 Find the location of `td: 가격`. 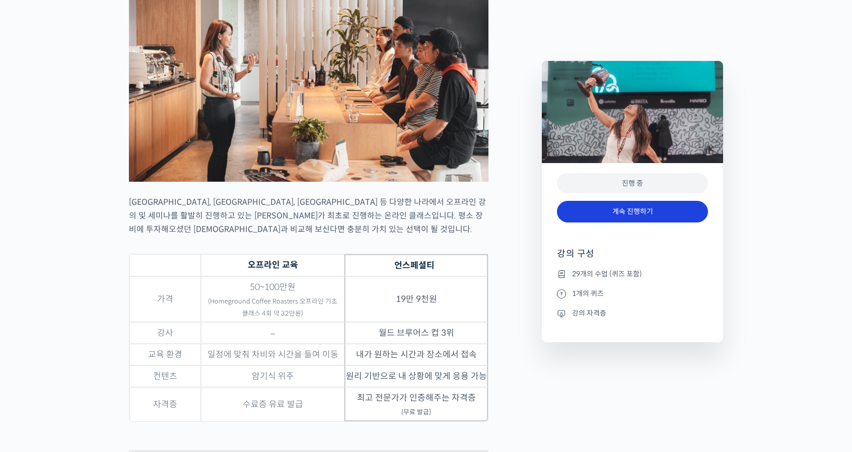

td: 가격 is located at coordinates (165, 299).